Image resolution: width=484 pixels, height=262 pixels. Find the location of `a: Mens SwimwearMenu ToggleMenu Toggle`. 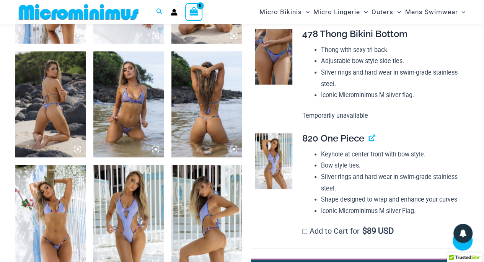

a: Mens SwimwearMenu ToggleMenu Toggle is located at coordinates (435, 12).